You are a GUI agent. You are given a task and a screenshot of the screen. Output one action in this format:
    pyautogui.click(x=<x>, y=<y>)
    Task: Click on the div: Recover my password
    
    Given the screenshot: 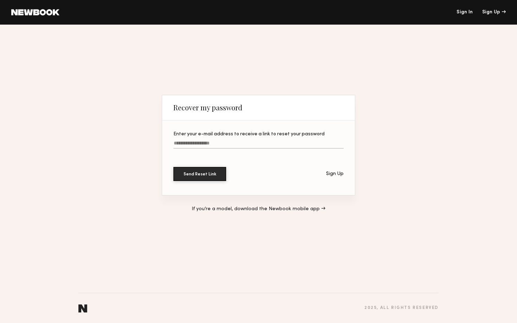 What is the action you would take?
    pyautogui.click(x=208, y=108)
    